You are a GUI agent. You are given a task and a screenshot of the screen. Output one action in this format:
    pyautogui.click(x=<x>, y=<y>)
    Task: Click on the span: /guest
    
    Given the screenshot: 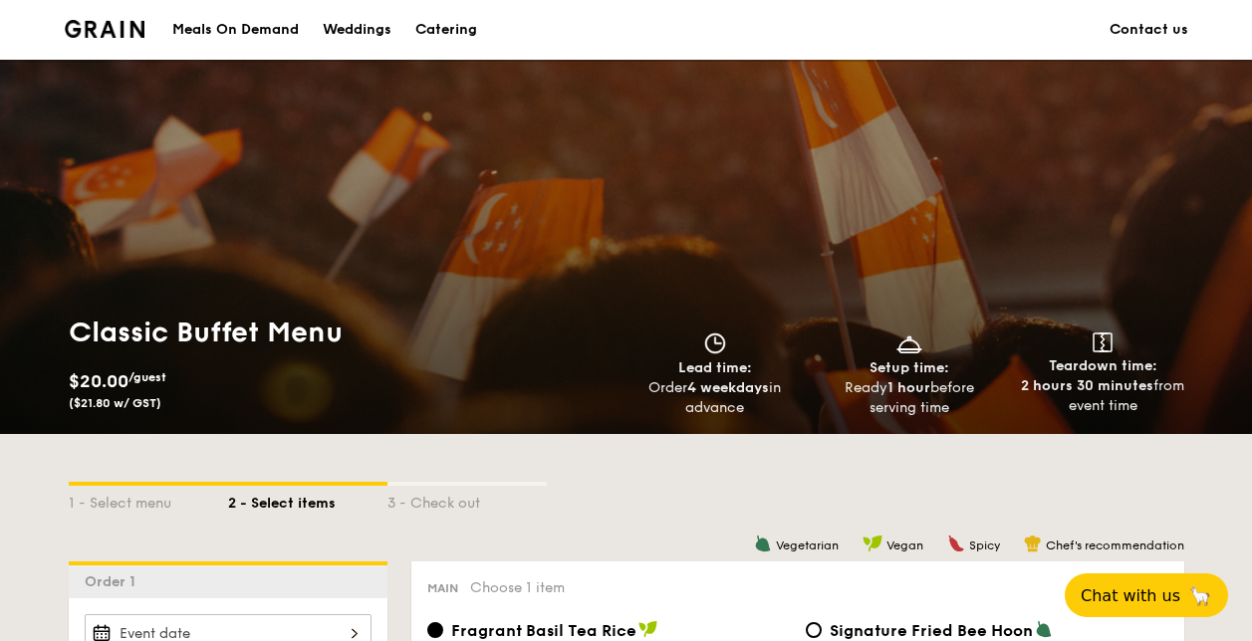 What is the action you would take?
    pyautogui.click(x=147, y=378)
    